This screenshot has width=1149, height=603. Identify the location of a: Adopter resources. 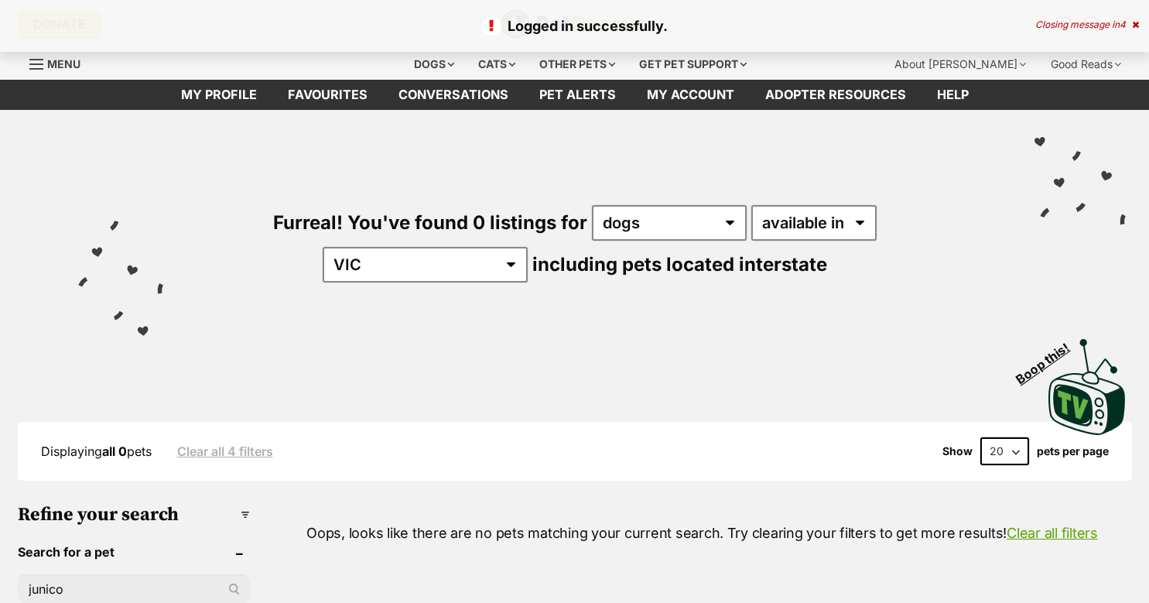
(836, 94).